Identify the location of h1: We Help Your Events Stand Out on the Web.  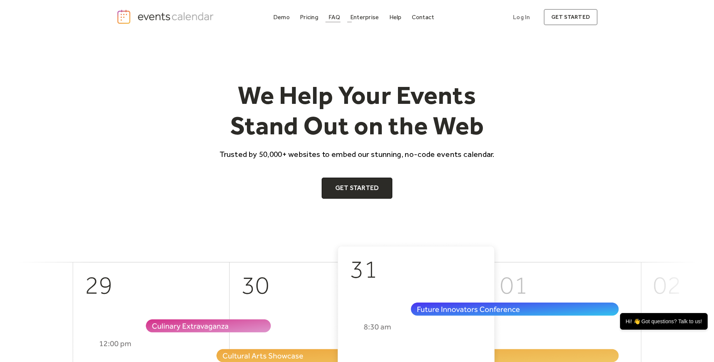
(357, 110).